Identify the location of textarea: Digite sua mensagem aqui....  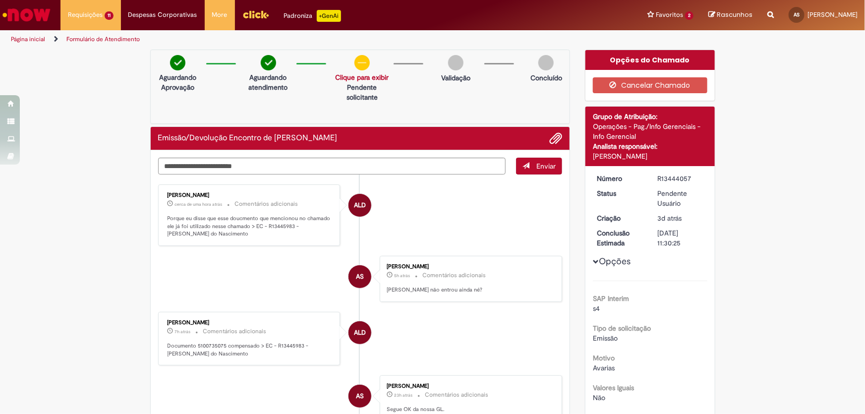
(332, 166).